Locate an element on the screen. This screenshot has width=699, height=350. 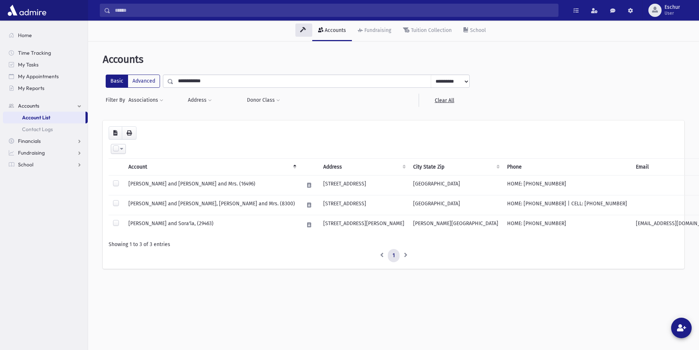
a: My Tasks is located at coordinates (45, 65).